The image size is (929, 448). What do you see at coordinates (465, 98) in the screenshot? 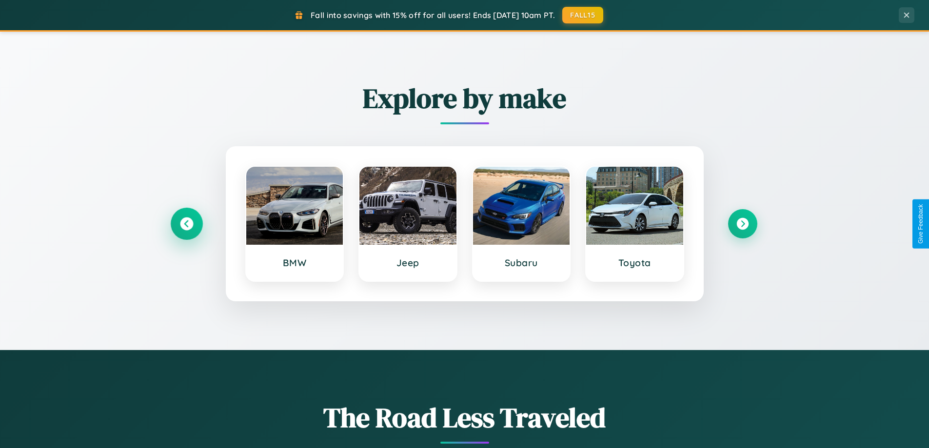
I see `h2: Explore by make` at bounding box center [465, 98].